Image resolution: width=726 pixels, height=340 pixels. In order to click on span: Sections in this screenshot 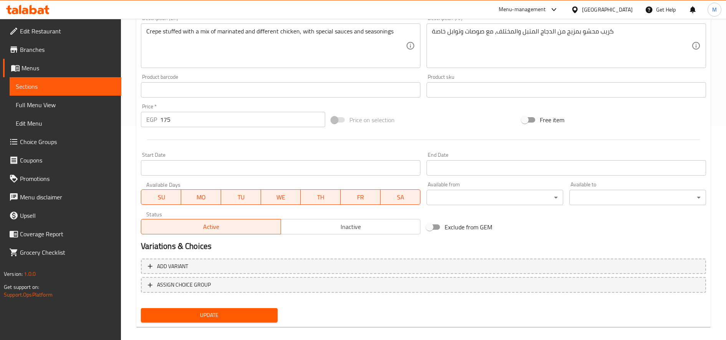, I will do `click(65, 86)`.